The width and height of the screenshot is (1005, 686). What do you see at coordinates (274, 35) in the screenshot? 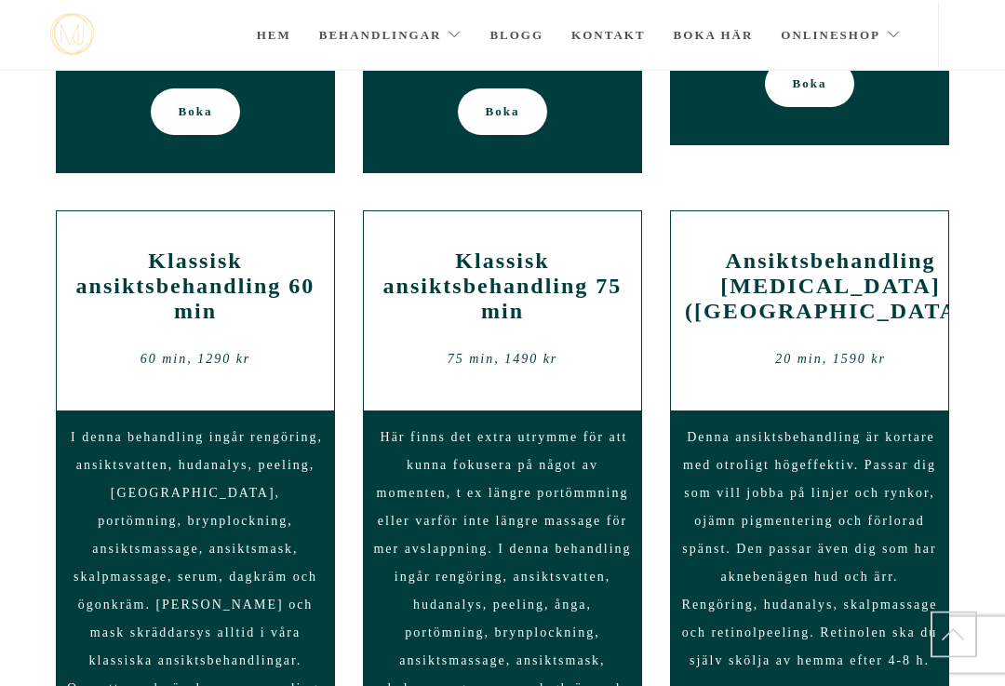
I see `a: Hem` at bounding box center [274, 35].